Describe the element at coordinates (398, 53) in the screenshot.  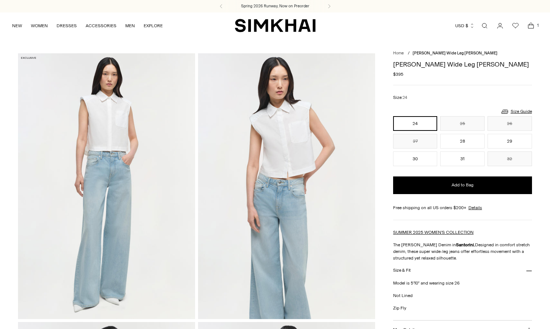
I see `a: Home` at that location.